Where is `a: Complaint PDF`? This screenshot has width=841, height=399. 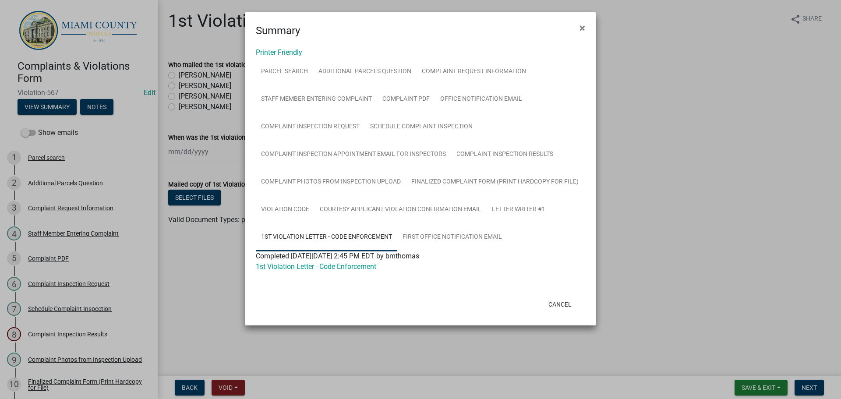
a: Complaint PDF is located at coordinates (406, 99).